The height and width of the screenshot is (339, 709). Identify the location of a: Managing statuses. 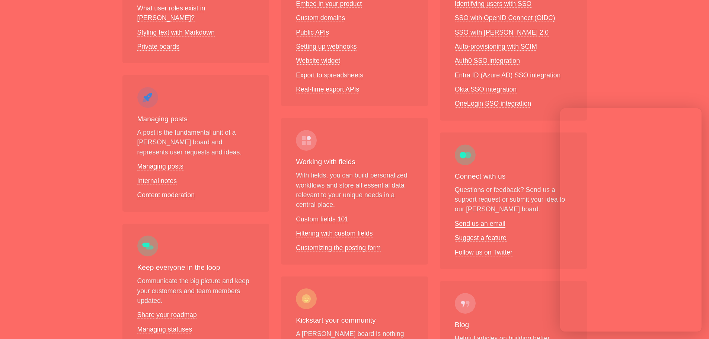
(165, 329).